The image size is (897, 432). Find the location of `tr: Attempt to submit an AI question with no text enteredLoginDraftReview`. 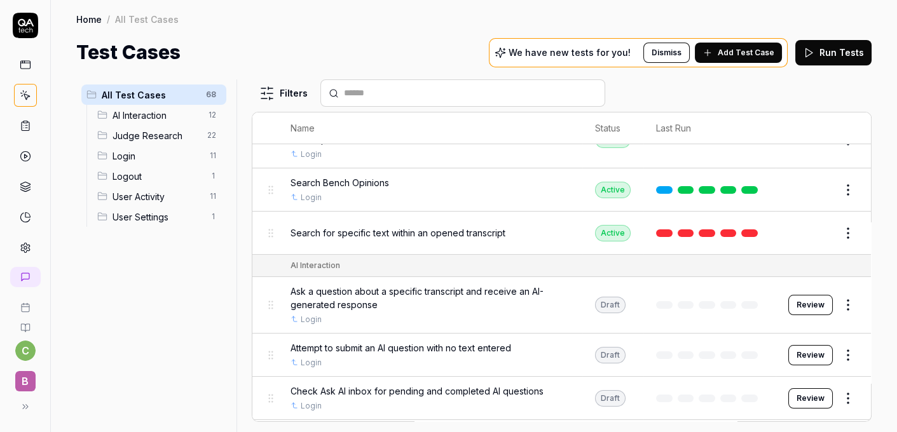

tr: Attempt to submit an AI question with no text enteredLoginDraftReview is located at coordinates (561, 355).